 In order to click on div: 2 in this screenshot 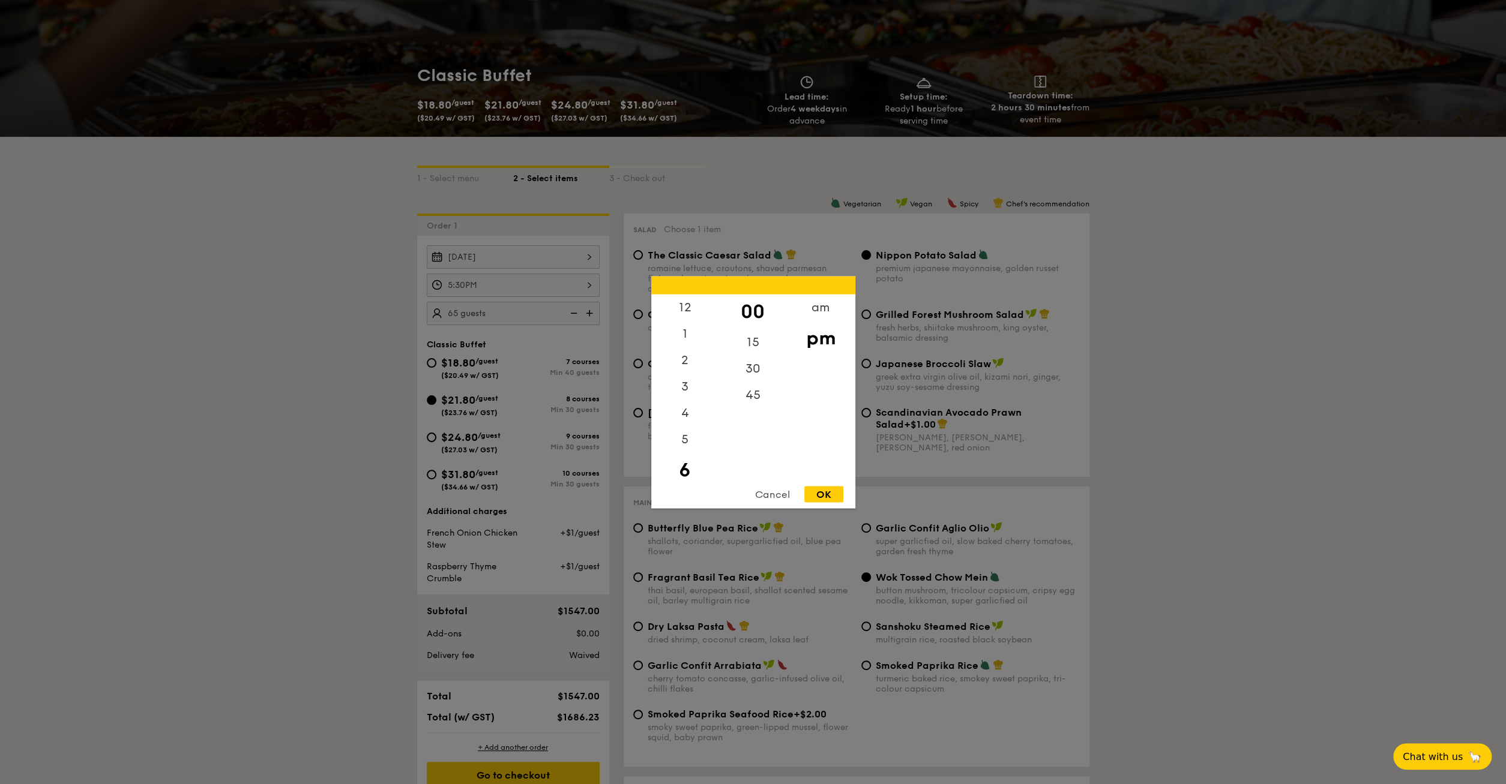, I will do `click(685, 360)`.